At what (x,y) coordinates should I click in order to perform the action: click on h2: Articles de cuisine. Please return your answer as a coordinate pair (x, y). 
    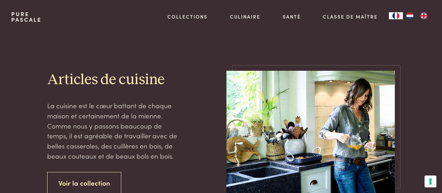
    Looking at the image, I should click on (113, 80).